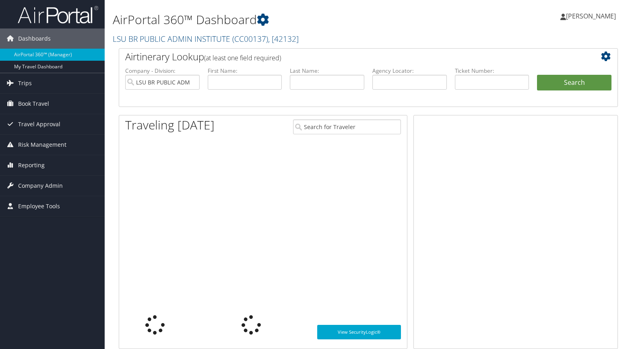 This screenshot has height=349, width=632. What do you see at coordinates (40, 186) in the screenshot?
I see `span: Company Admin` at bounding box center [40, 186].